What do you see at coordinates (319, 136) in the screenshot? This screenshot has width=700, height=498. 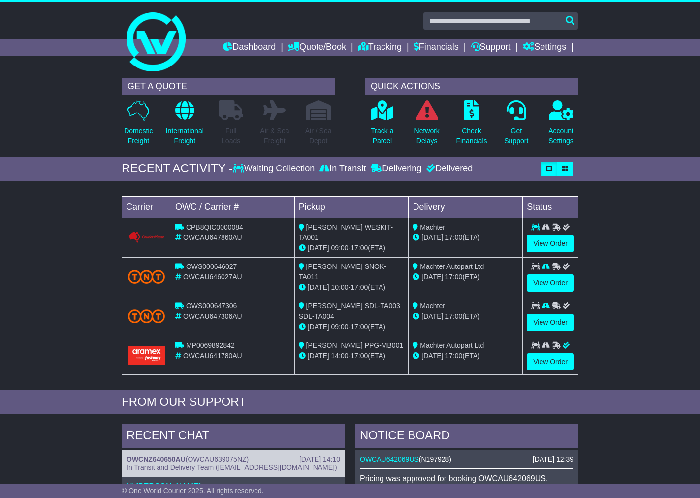 I see `p: Air / Sea Depot` at bounding box center [319, 136].